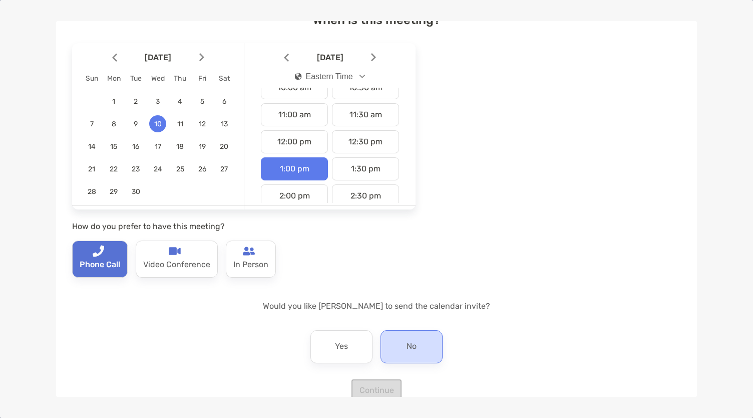 This screenshot has width=753, height=418. Describe the element at coordinates (294, 142) in the screenshot. I see `div: 12:00 pm` at that location.